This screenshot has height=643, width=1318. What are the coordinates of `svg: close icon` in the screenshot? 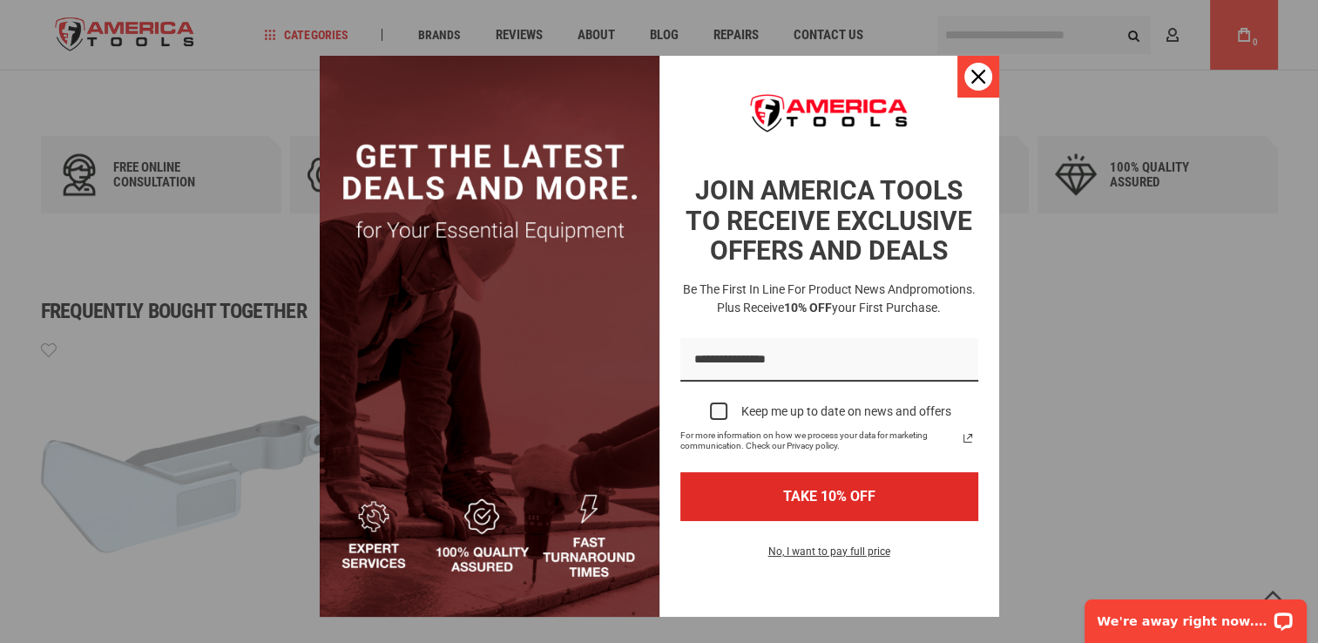 It's located at (978, 77).